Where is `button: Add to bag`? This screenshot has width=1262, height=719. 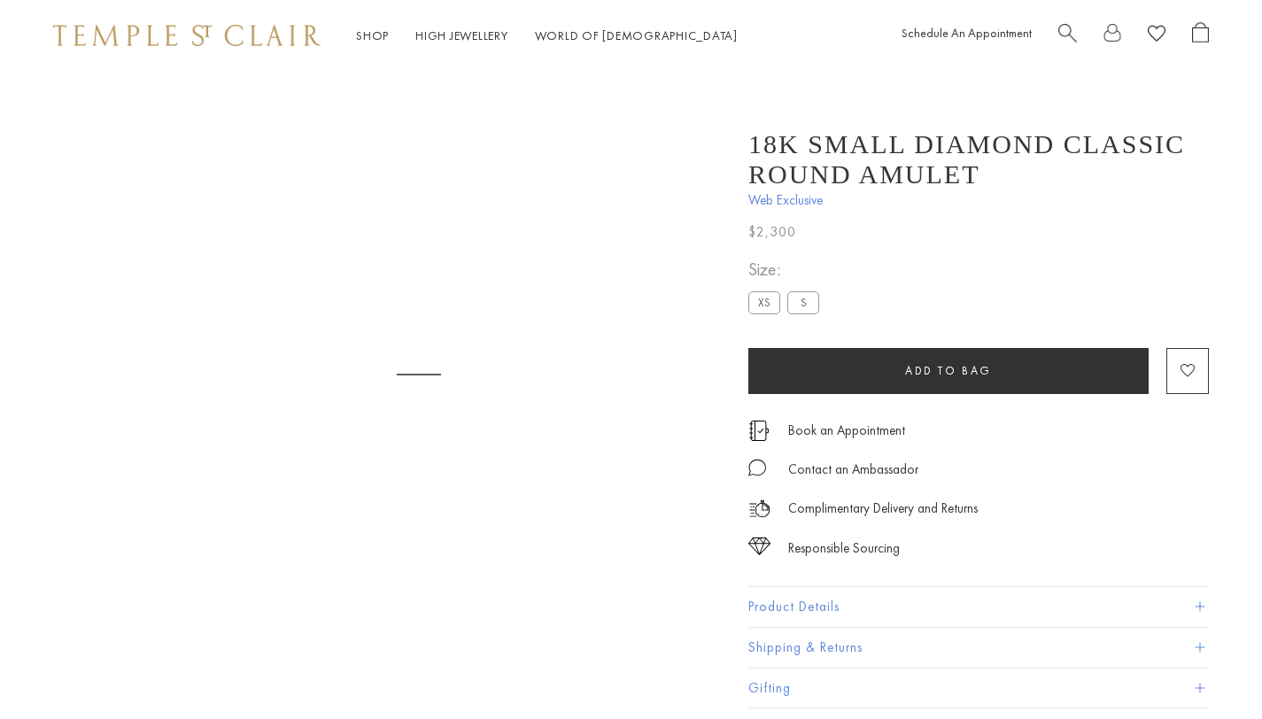
button: Add to bag is located at coordinates (949, 371).